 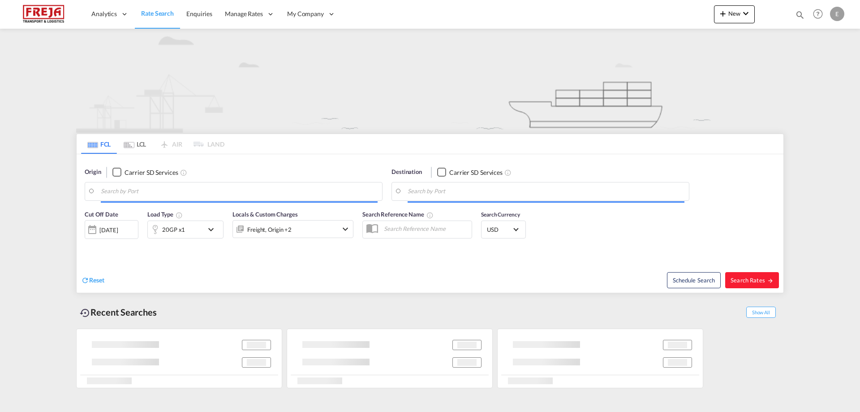 What do you see at coordinates (500, 214) in the screenshot?
I see `span: Search Currency` at bounding box center [500, 214].